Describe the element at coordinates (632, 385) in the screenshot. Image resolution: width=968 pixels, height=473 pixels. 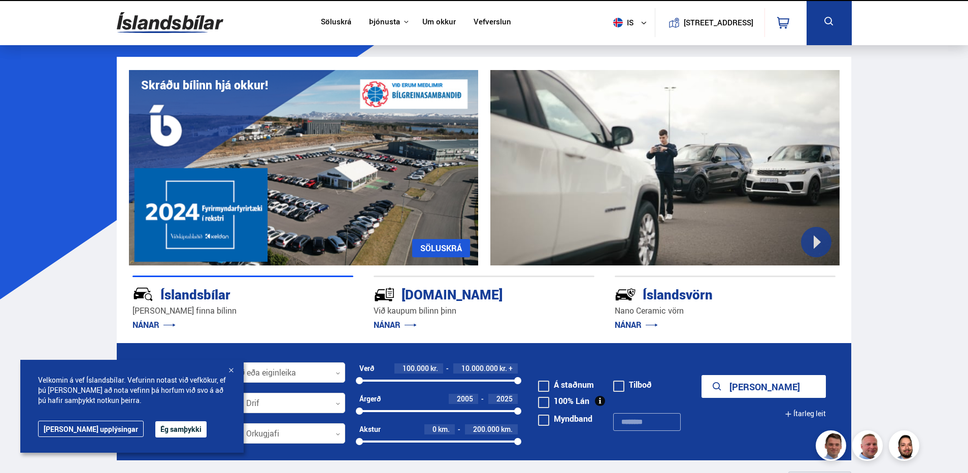
I see `label: Tilboð` at that location.